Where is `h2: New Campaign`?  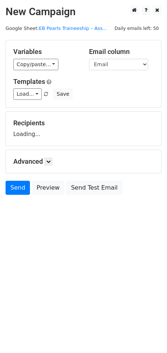
h2: New Campaign is located at coordinates (83, 12).